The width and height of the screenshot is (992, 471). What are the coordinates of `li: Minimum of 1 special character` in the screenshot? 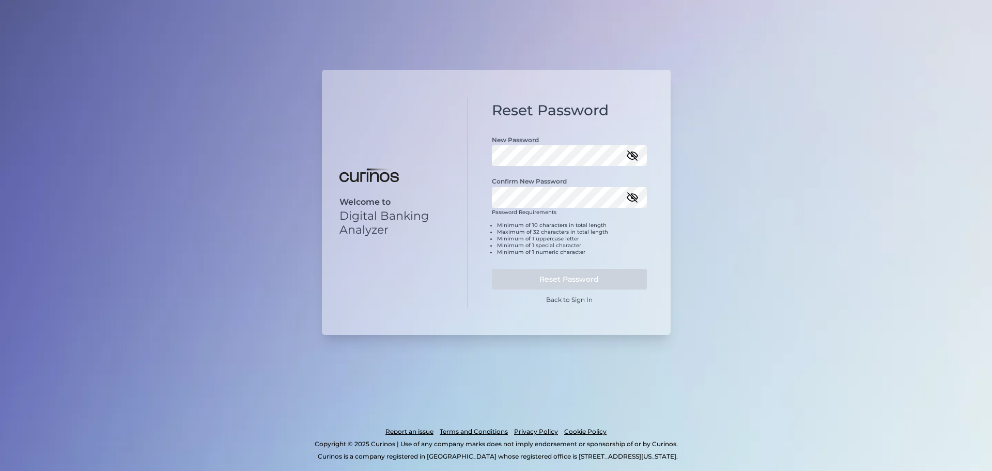 It's located at (572, 245).